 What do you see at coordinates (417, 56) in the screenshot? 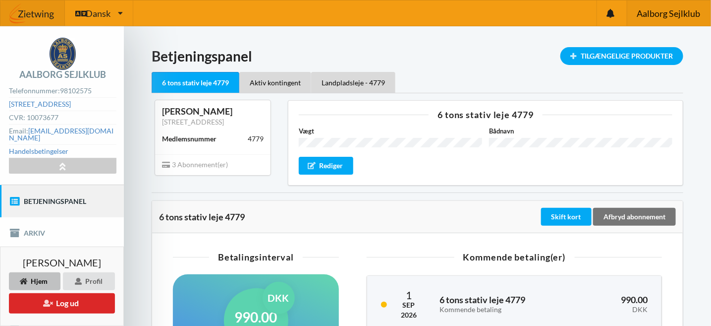
I see `h1: Betjeningspanel` at bounding box center [417, 56].